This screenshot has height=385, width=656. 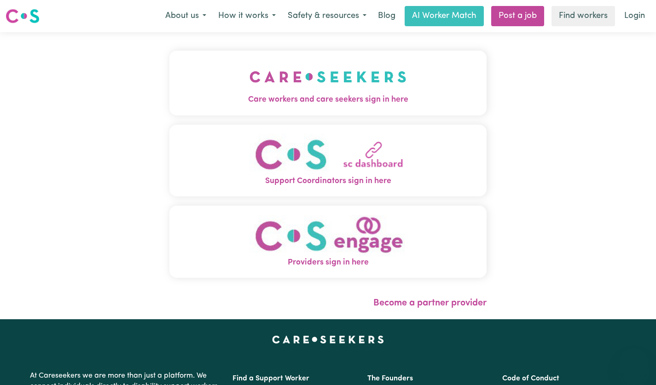 I want to click on a: Find workers, so click(x=583, y=16).